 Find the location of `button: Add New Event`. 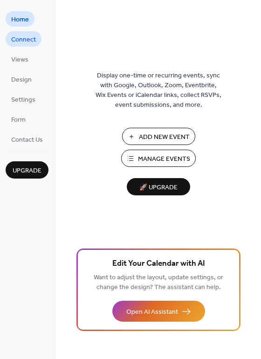

button: Add New Event is located at coordinates (158, 136).